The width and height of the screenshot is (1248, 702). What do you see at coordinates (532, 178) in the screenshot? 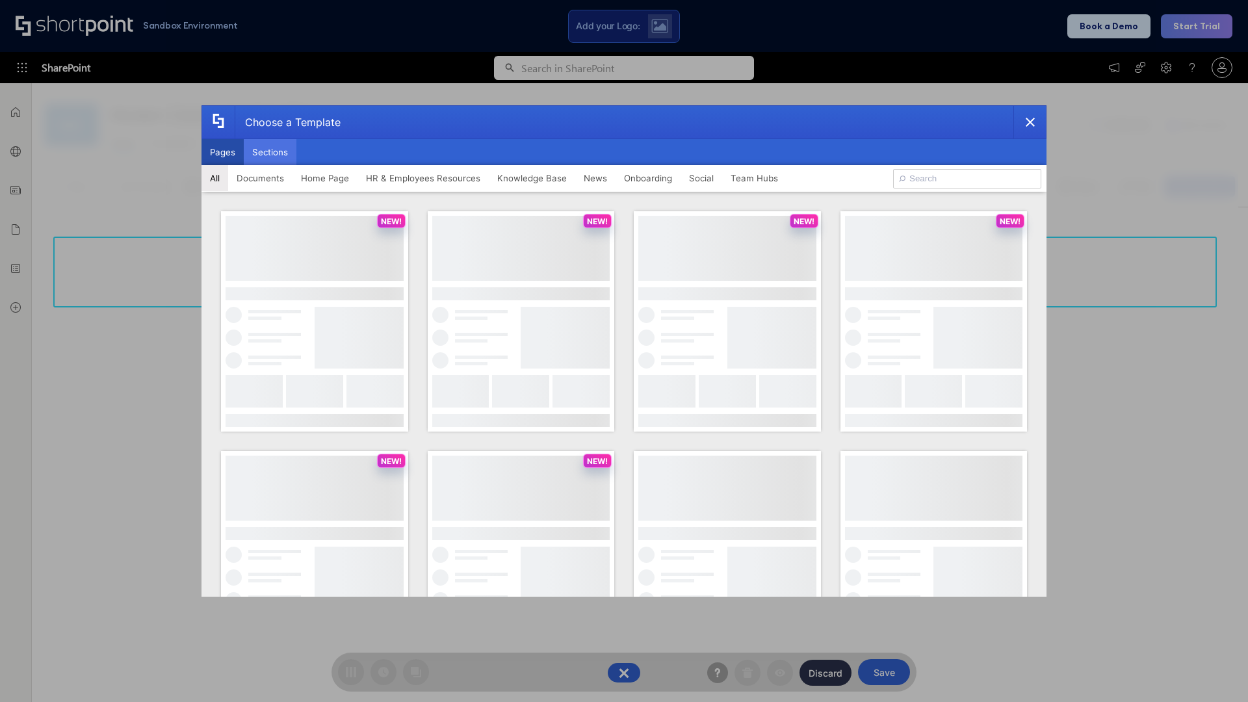
I see `button: Knowledge Base` at bounding box center [532, 178].